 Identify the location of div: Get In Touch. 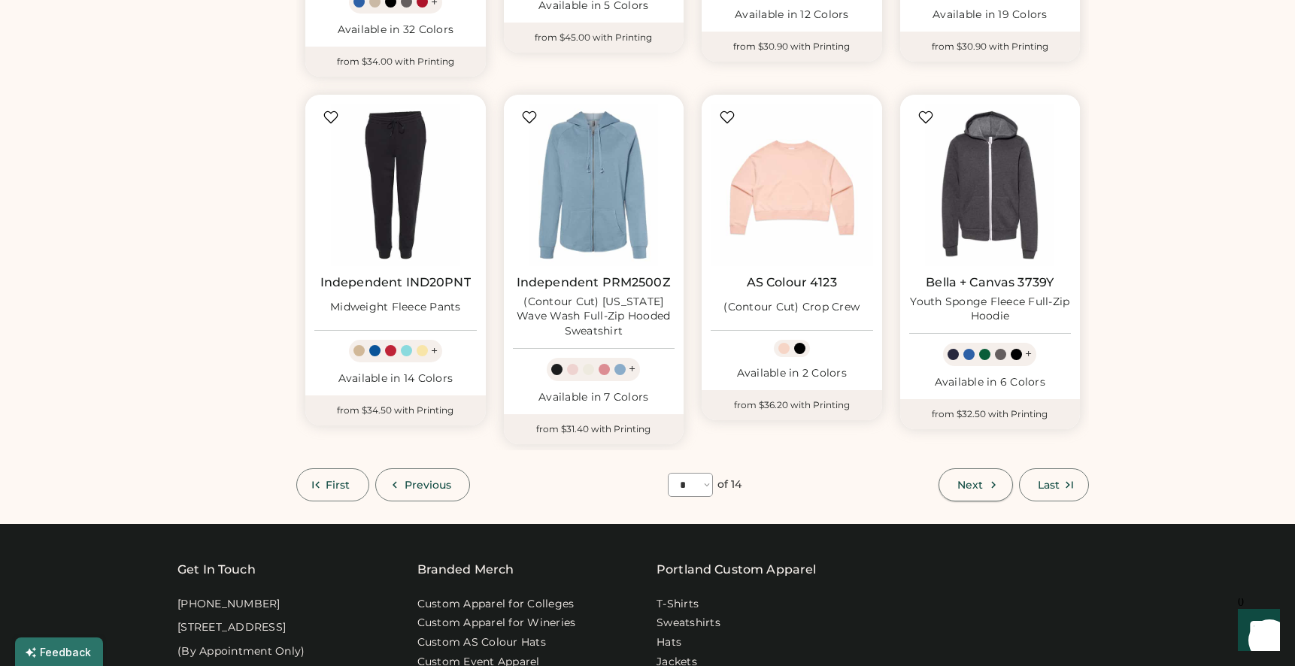
(217, 570).